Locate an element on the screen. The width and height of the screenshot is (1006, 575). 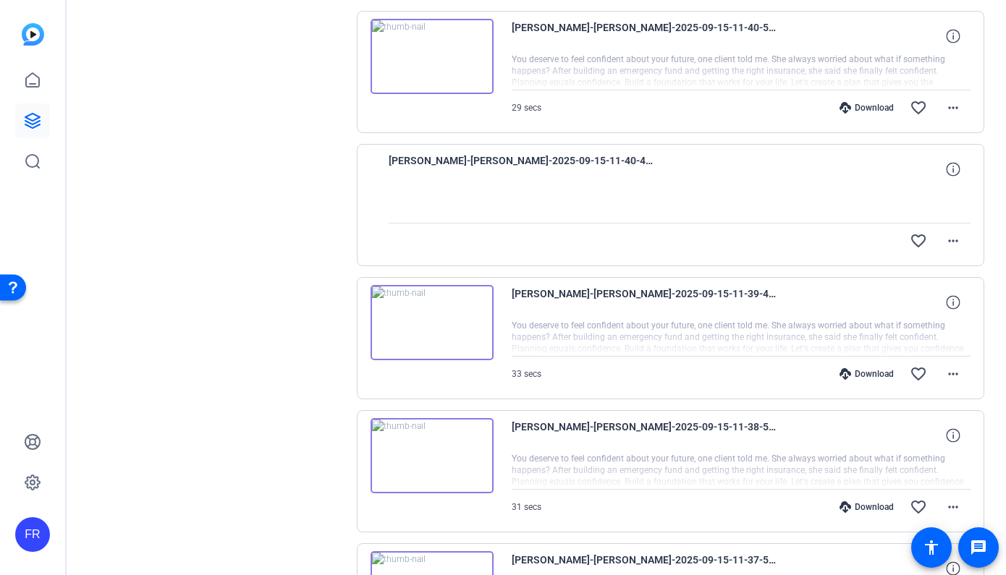
span: 29 secs is located at coordinates (526, 108).